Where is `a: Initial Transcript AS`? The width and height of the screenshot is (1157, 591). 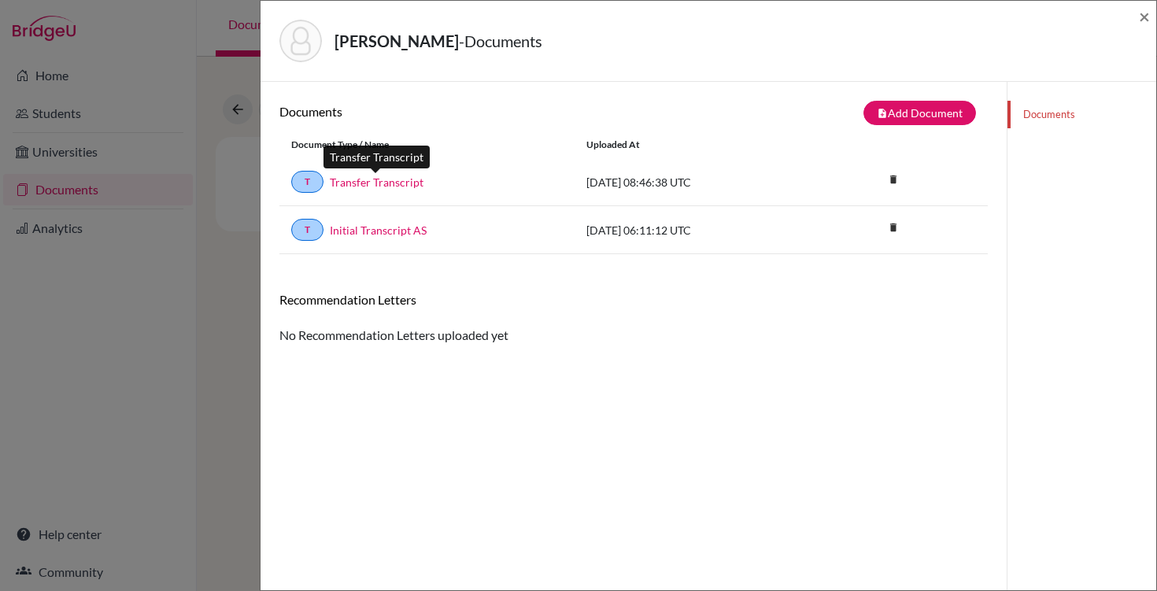 a: Initial Transcript AS is located at coordinates (378, 230).